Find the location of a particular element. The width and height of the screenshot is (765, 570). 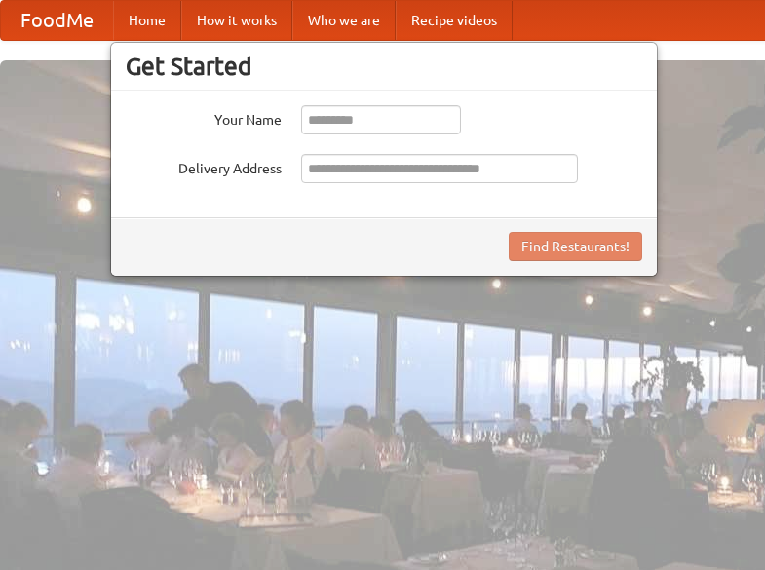

a: Who we are is located at coordinates (344, 20).